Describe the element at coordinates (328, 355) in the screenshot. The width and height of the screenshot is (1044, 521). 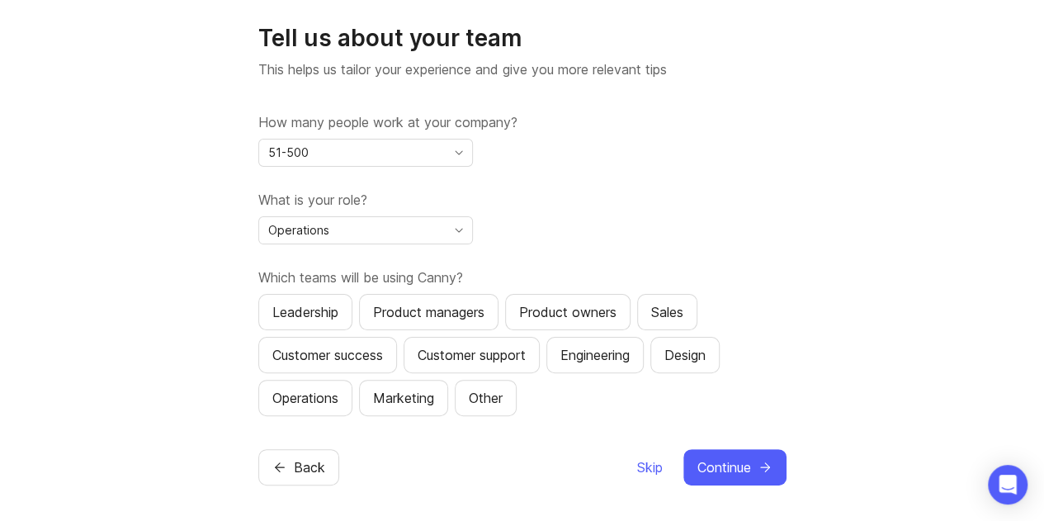
I see `div: Customer success` at that location.